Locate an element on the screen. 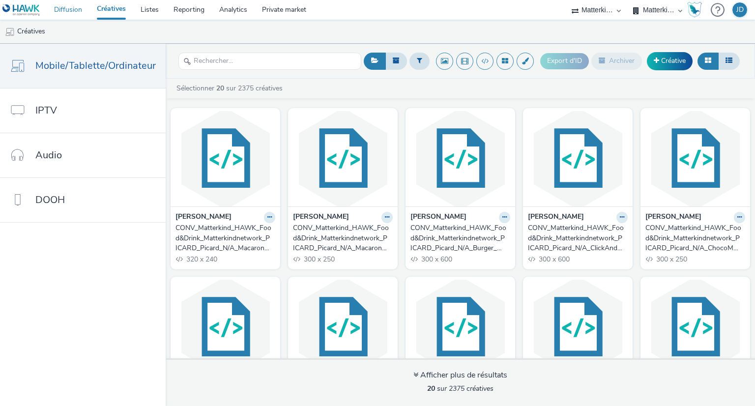 This screenshot has height=406, width=755. button: Liste is located at coordinates (729, 61).